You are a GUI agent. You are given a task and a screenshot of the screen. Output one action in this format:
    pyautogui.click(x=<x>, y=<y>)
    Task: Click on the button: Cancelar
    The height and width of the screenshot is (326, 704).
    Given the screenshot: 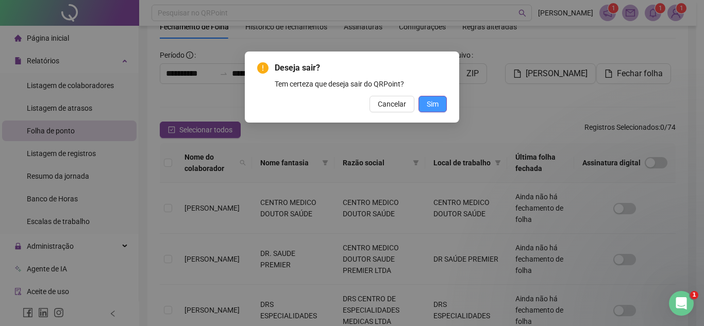 What is the action you would take?
    pyautogui.click(x=392, y=104)
    